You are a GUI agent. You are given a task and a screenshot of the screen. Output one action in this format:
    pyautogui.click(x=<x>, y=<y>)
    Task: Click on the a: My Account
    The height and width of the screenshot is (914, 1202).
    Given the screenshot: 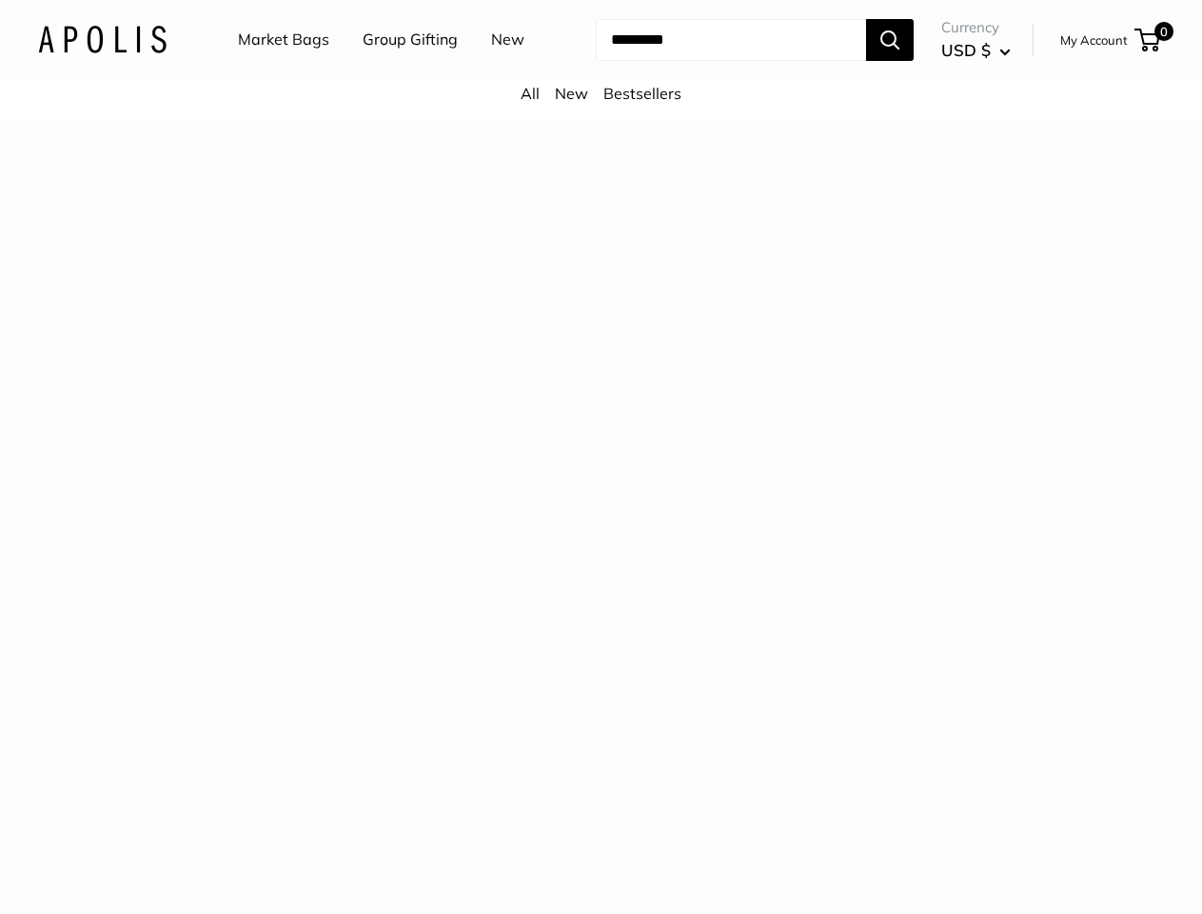 What is the action you would take?
    pyautogui.click(x=1093, y=40)
    